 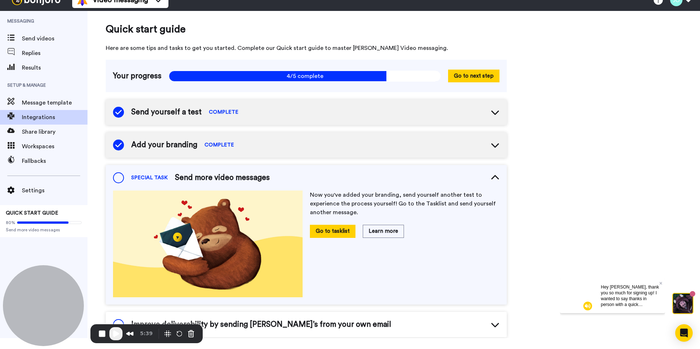 I want to click on span: Your progress, so click(x=137, y=76).